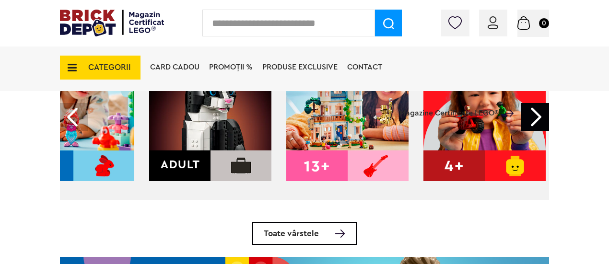  I want to click on span: PROMOȚII %, so click(231, 67).